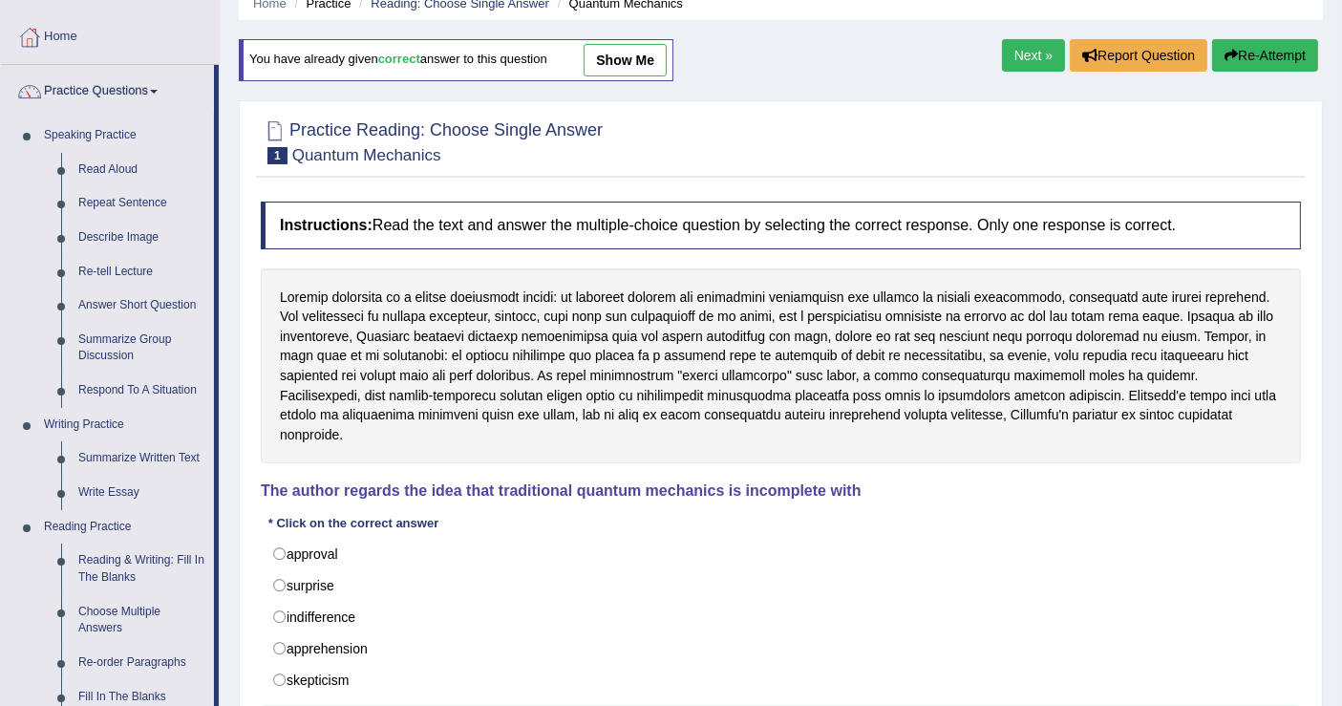  What do you see at coordinates (625, 60) in the screenshot?
I see `a: show me` at bounding box center [625, 60].